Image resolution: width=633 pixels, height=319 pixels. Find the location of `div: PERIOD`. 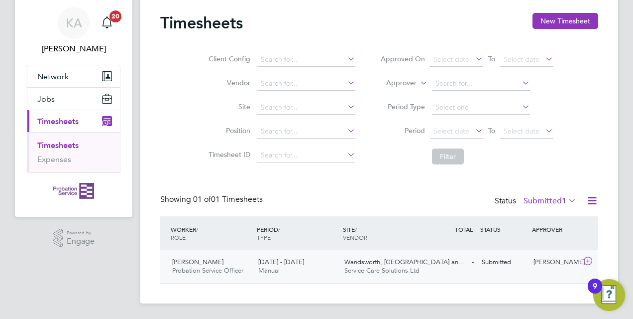

div: PERIOD is located at coordinates (297, 233).